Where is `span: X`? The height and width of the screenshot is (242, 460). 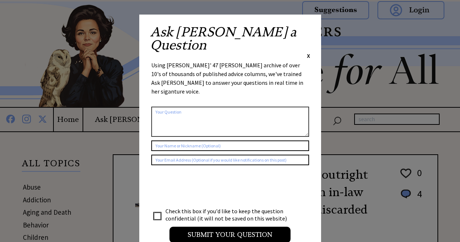 span: X is located at coordinates (308, 56).